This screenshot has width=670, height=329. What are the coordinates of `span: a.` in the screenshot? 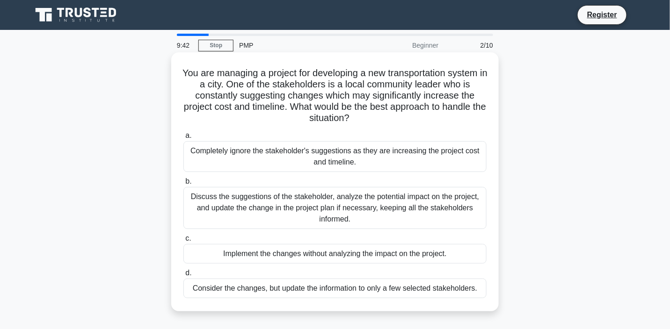 It's located at (188, 135).